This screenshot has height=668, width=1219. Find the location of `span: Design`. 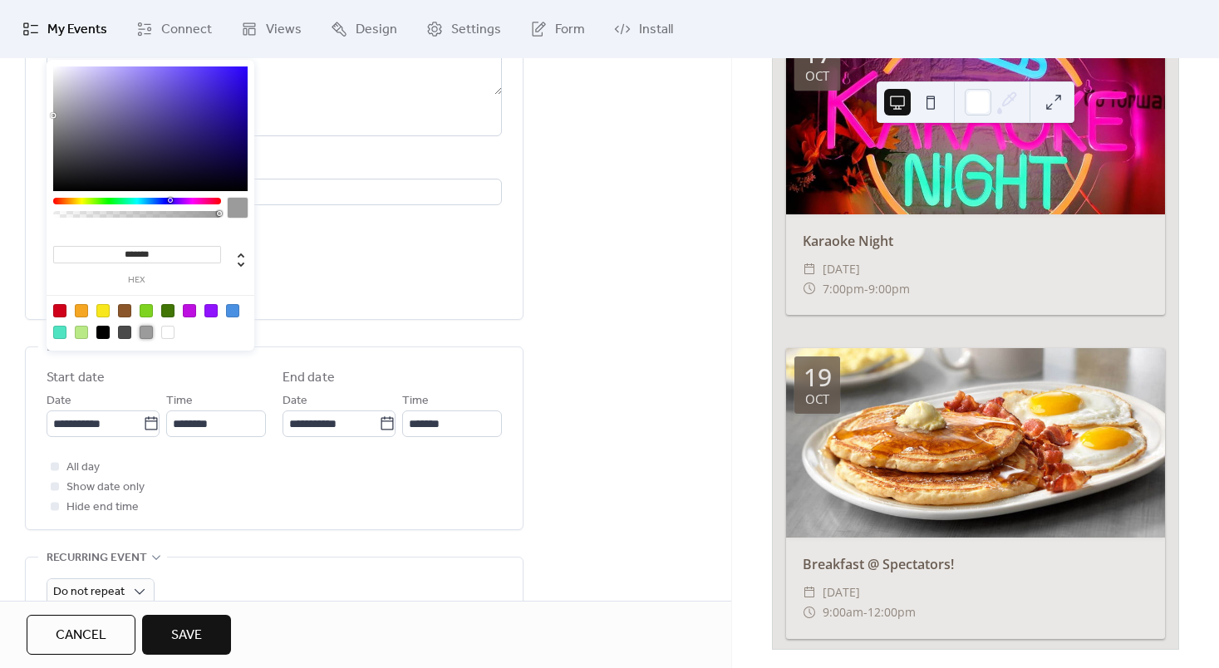

span: Design is located at coordinates (377, 30).